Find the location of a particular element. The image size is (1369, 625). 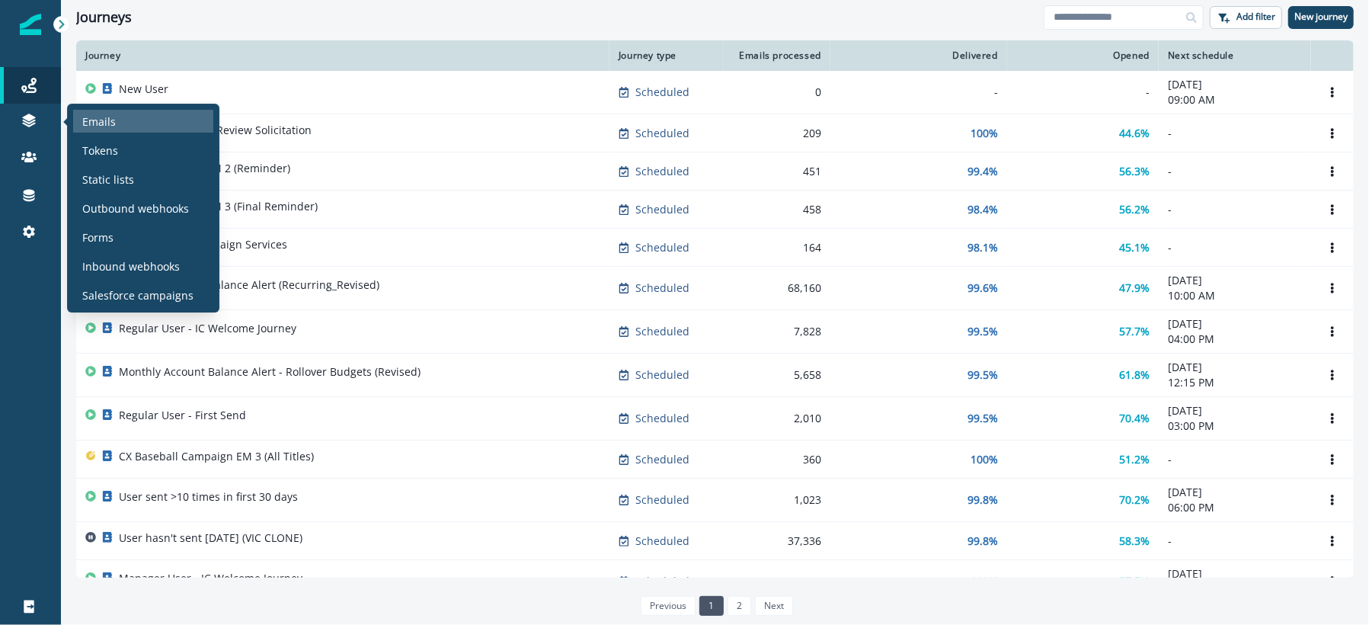

a: Inbound webhooks is located at coordinates (143, 266).